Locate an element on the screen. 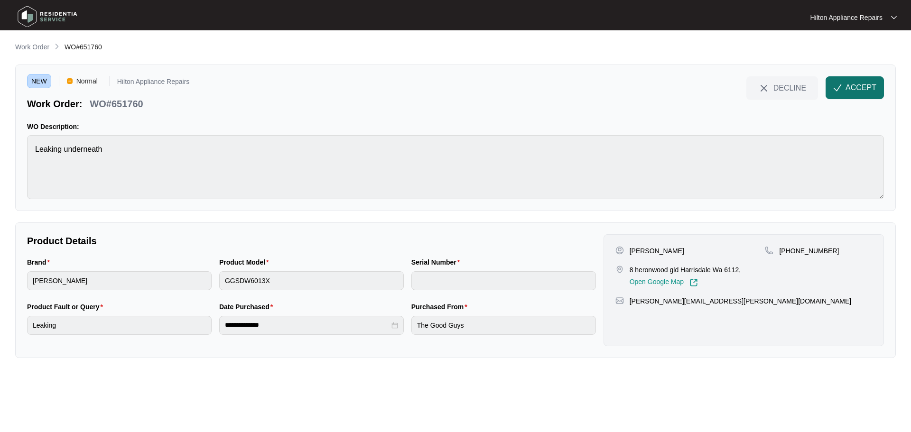 The image size is (911, 432). img: residentia service logo is located at coordinates (47, 17).